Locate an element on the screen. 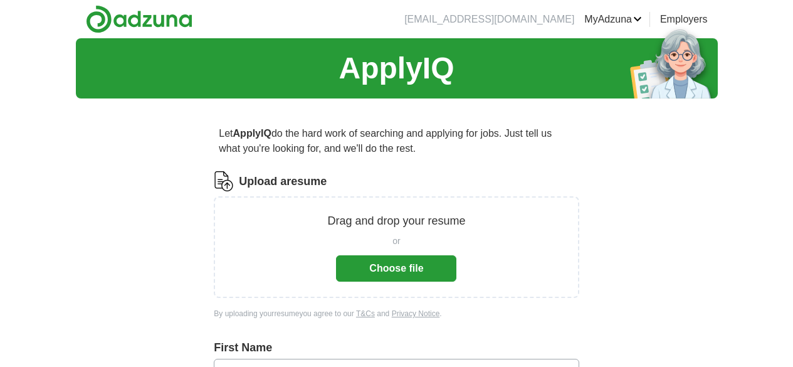 This screenshot has height=367, width=793. p: Let do the hard work of searching and applying for jobs. Just tell us what you're looking for, an... is located at coordinates (396, 141).